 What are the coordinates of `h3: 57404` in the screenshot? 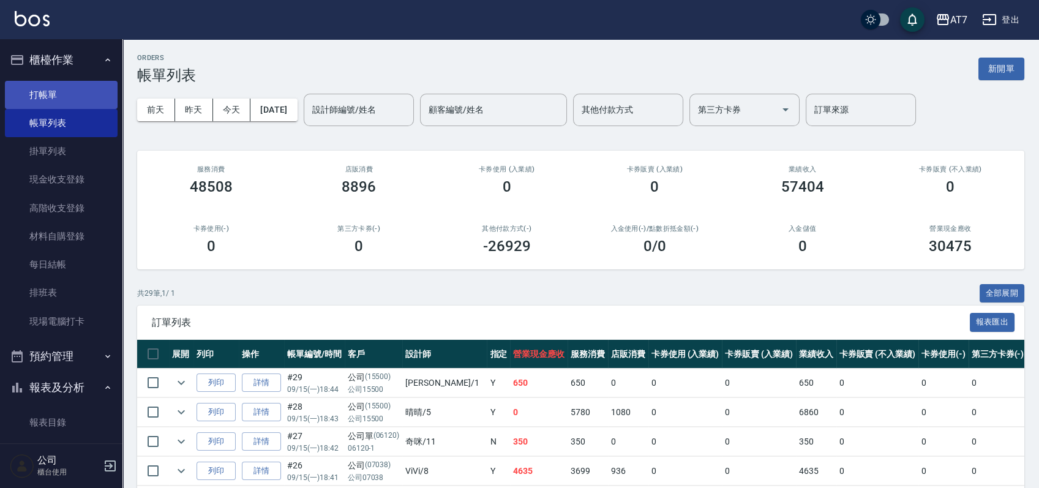 It's located at (803, 187).